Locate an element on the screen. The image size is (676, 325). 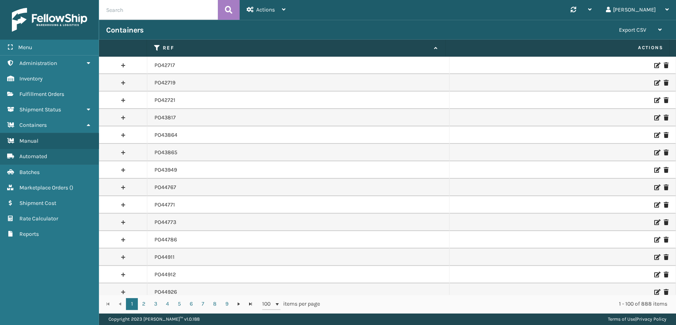
a: PO44912 is located at coordinates (165, 275).